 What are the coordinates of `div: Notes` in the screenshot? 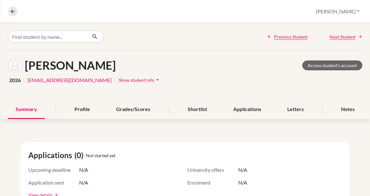 It's located at (348, 109).